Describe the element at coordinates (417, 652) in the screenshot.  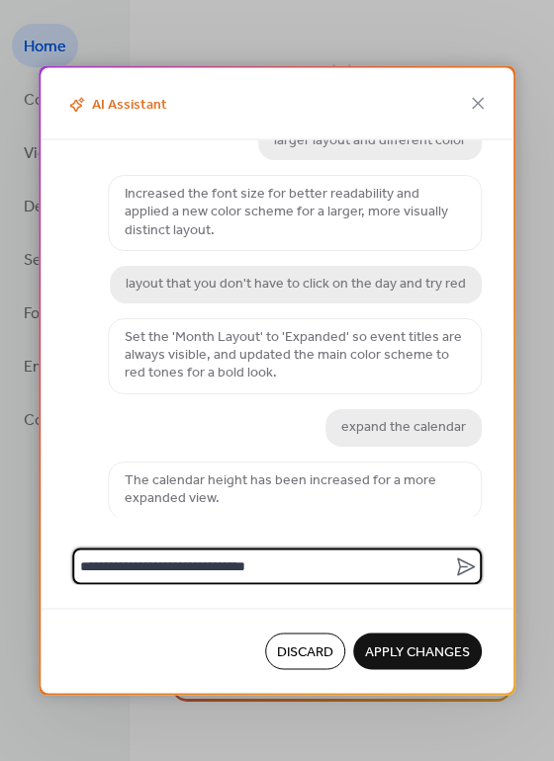
I see `span: Apply Changes` at that location.